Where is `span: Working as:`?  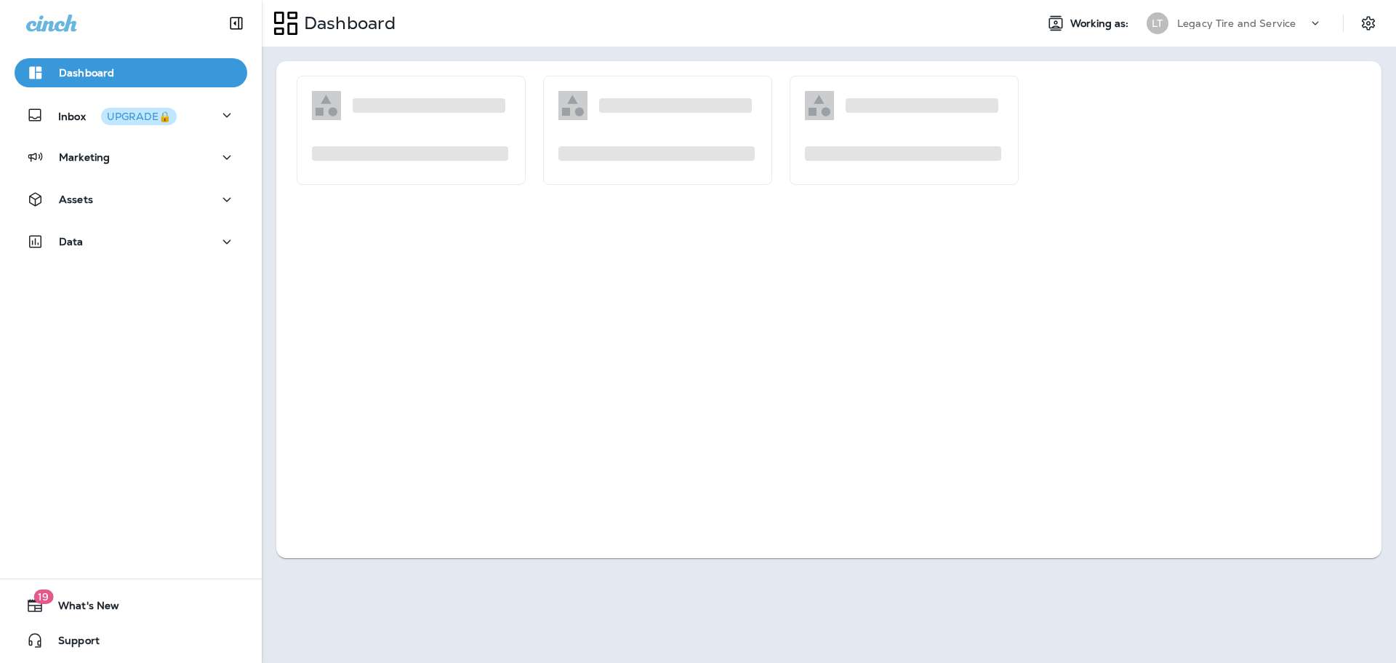 span: Working as: is located at coordinates (1101, 23).